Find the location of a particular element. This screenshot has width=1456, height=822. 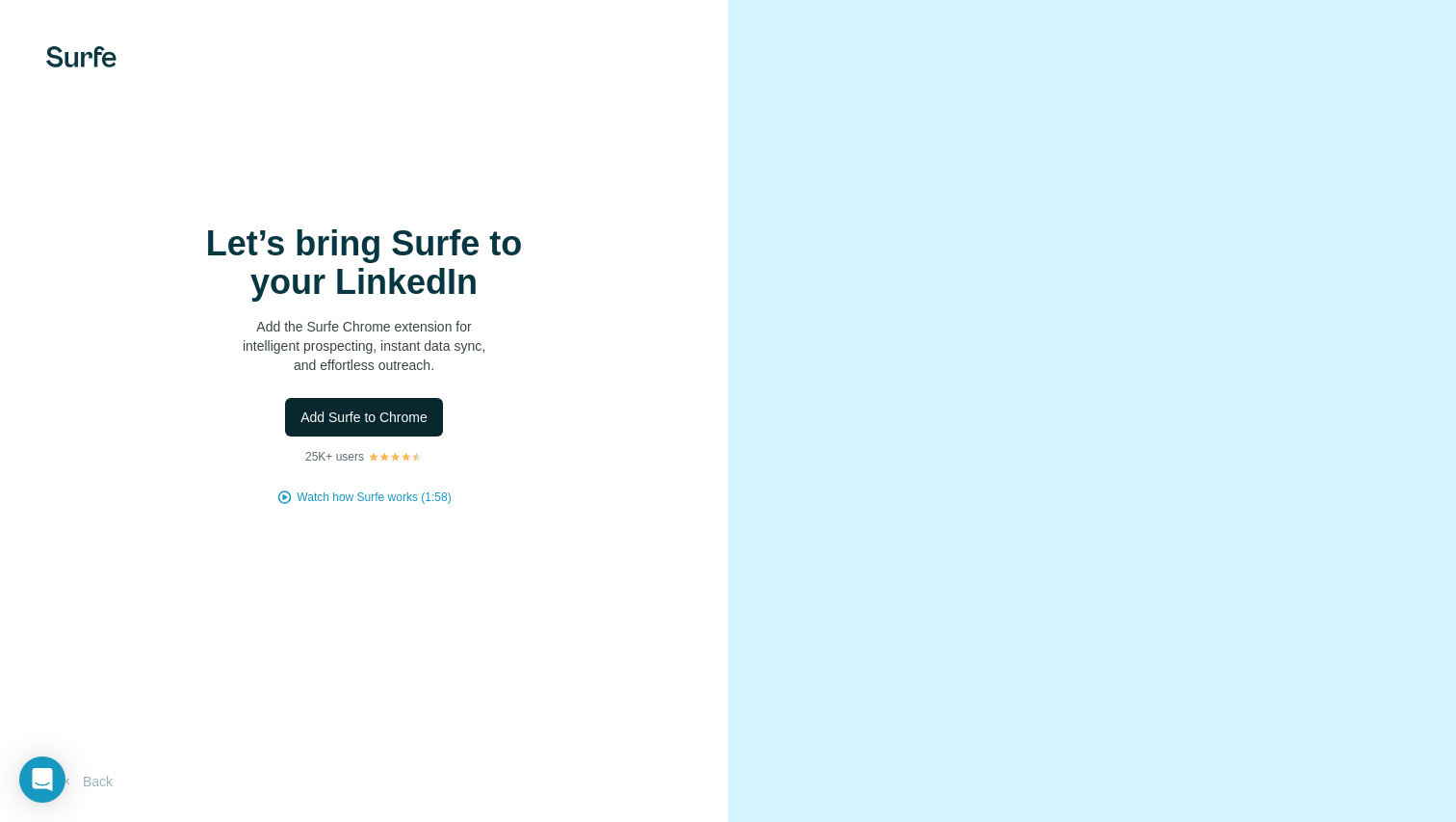

p: 25K+ users is located at coordinates (335, 456).